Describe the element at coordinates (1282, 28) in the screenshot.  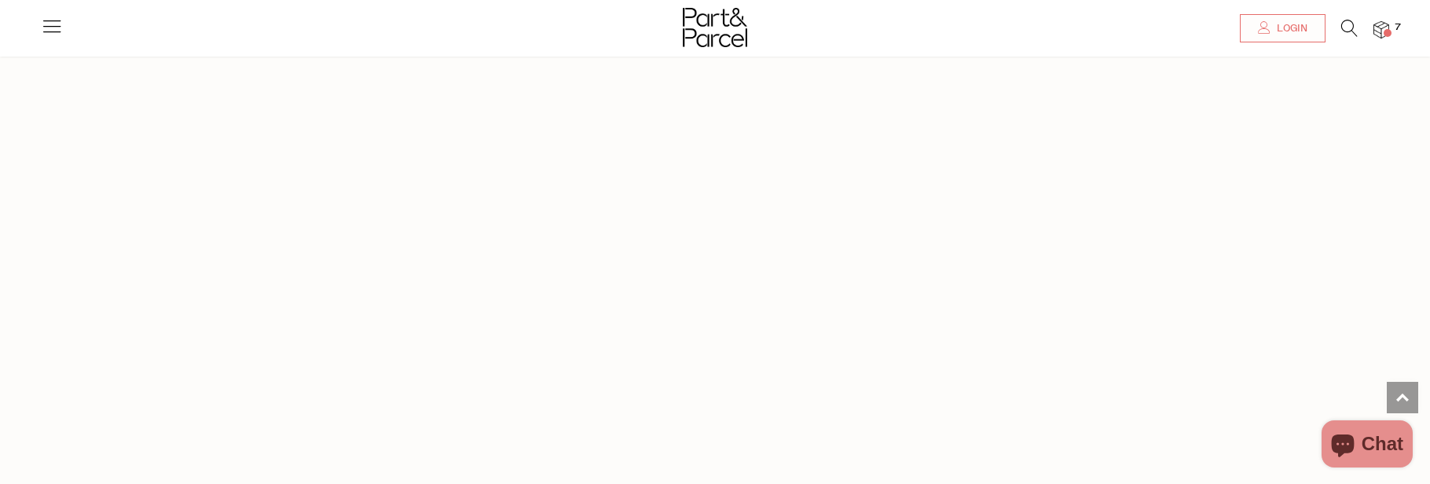
I see `a: Login` at that location.